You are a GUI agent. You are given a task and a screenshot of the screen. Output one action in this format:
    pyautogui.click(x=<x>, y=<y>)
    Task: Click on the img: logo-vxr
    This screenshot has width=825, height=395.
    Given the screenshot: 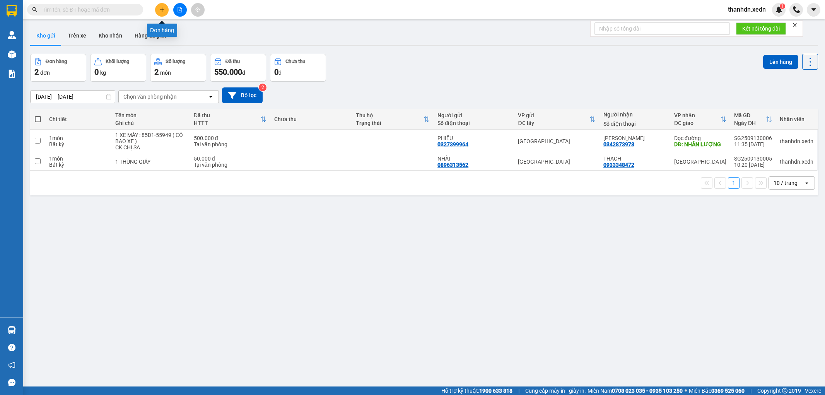 What is the action you would take?
    pyautogui.click(x=12, y=11)
    